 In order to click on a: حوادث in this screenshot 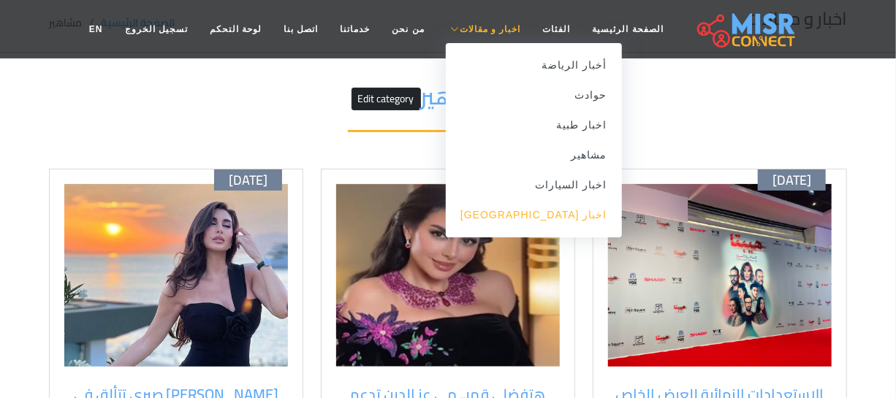, I will do `click(534, 95)`.